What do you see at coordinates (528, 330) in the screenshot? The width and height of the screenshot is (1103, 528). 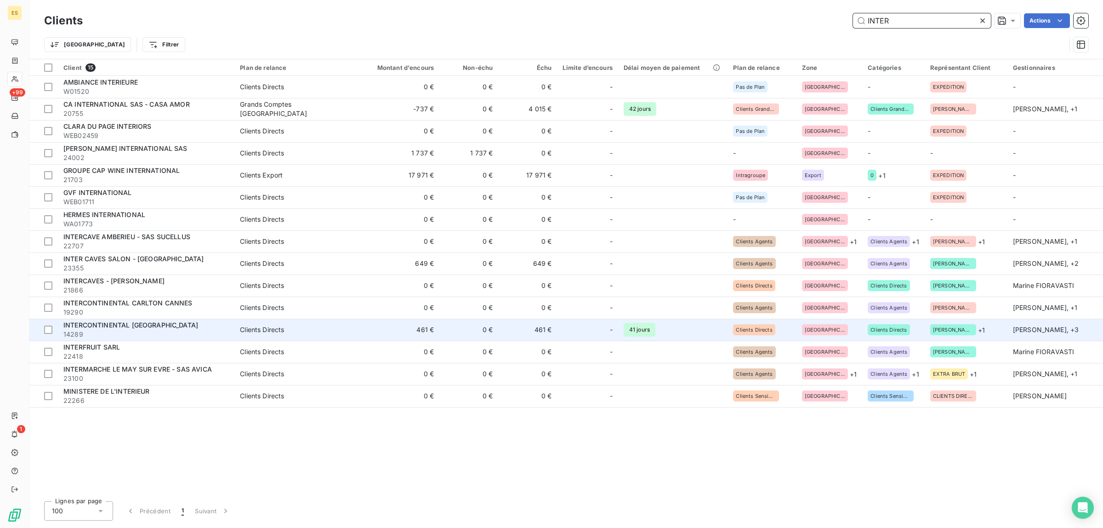 I see `td: 461 €` at bounding box center [528, 330].